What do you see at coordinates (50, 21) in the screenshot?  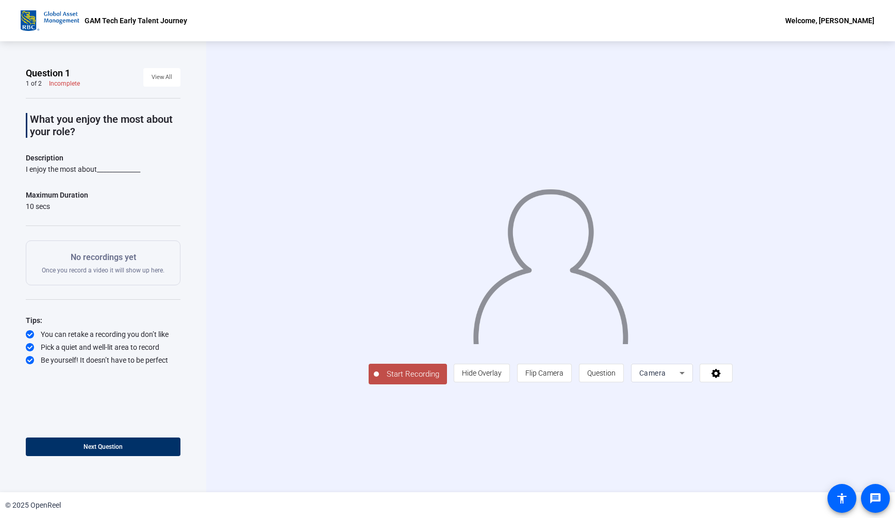 I see `img: OpenReel logo` at bounding box center [50, 21].